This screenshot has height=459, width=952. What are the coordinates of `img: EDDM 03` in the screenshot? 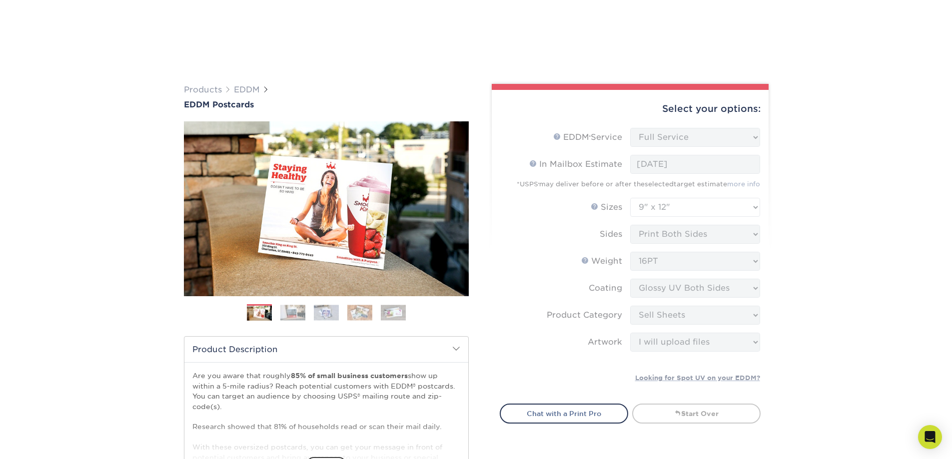 It's located at (326, 312).